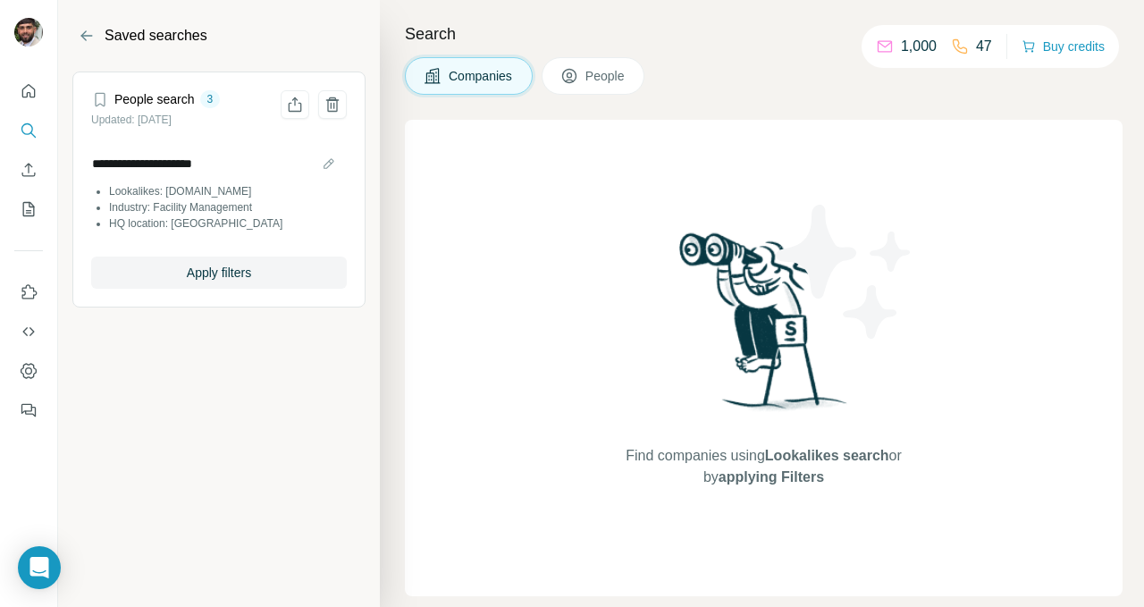 This screenshot has height=607, width=1144. What do you see at coordinates (29, 410) in the screenshot?
I see `button: Feedback` at bounding box center [29, 410].